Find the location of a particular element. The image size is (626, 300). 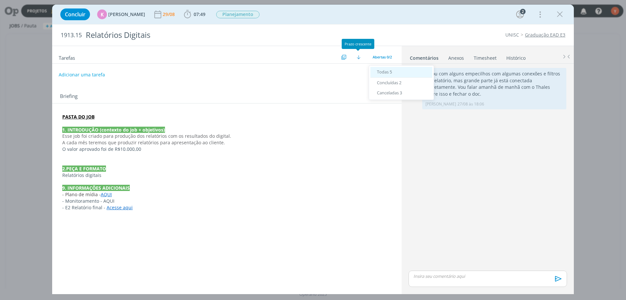

div: 29/08 is located at coordinates (169, 14).